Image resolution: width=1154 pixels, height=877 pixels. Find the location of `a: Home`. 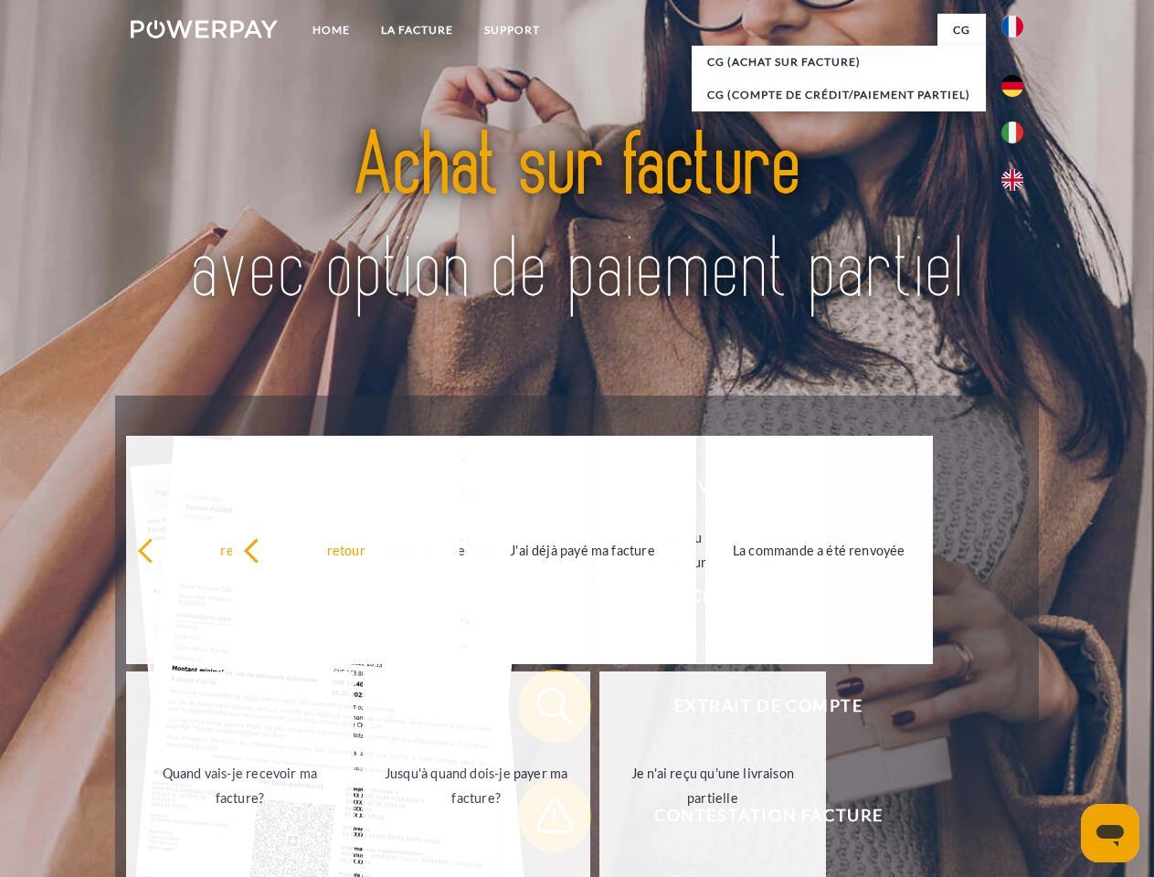

a: Home is located at coordinates (331, 30).